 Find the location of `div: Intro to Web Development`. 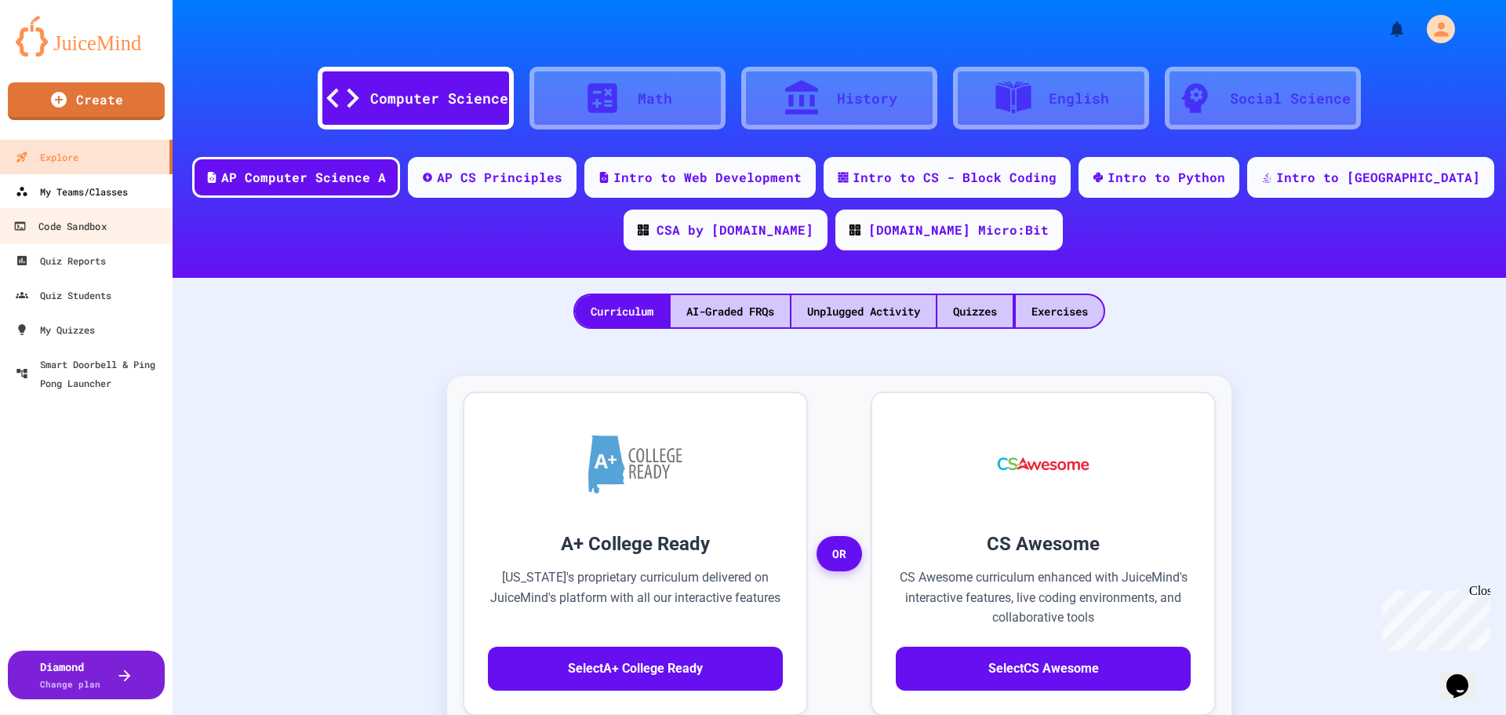

div: Intro to Web Development is located at coordinates (708, 177).